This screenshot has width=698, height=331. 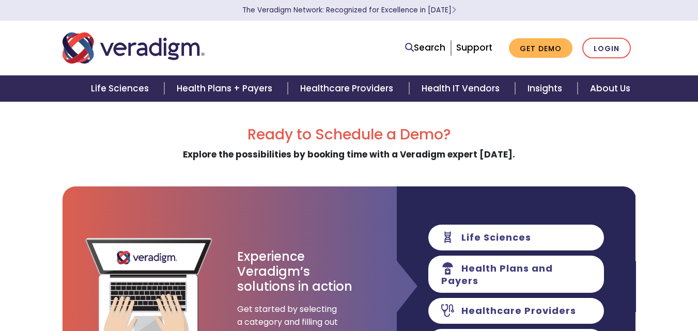 I want to click on img: Veradigm logo, so click(x=133, y=48).